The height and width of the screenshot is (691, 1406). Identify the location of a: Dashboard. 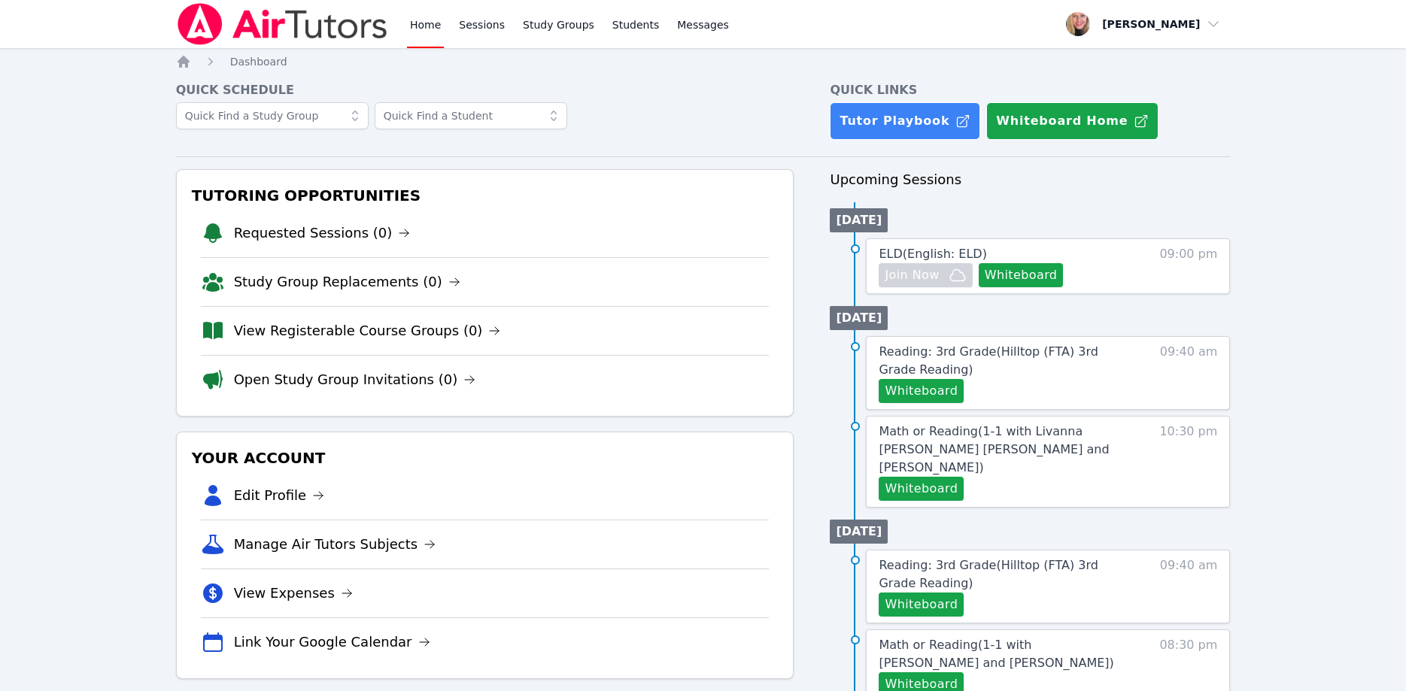
(259, 62).